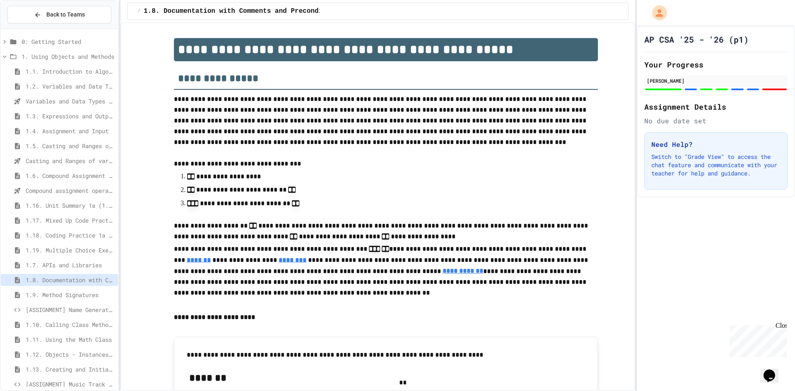 The width and height of the screenshot is (795, 391). Describe the element at coordinates (70, 116) in the screenshot. I see `span: 1.3. Expressions and Output [New]` at that location.